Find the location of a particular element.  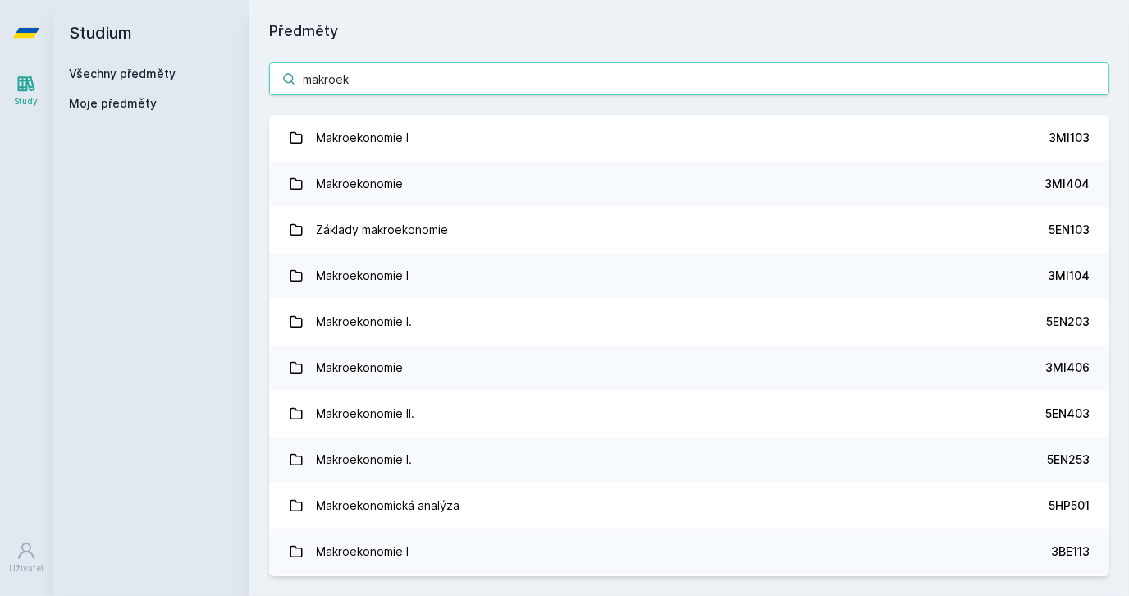

div: Makroekonomie II. is located at coordinates (366, 414).